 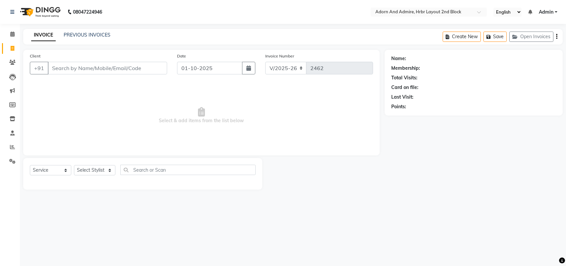 What do you see at coordinates (495, 36) in the screenshot?
I see `button: Save` at bounding box center [495, 36].